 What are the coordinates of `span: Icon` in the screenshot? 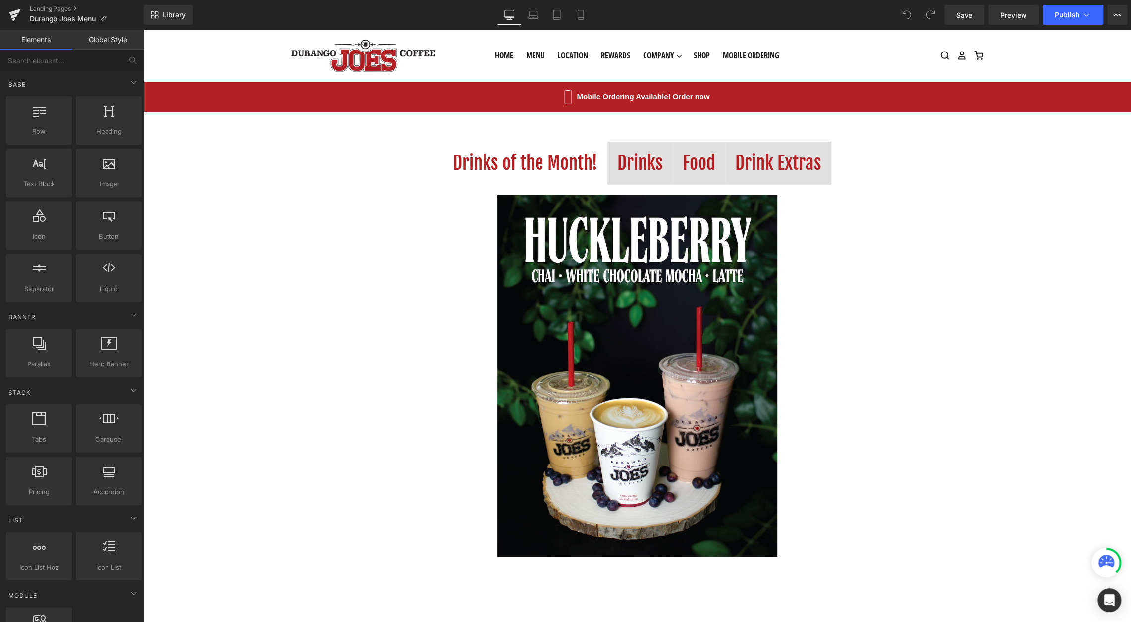 It's located at (39, 236).